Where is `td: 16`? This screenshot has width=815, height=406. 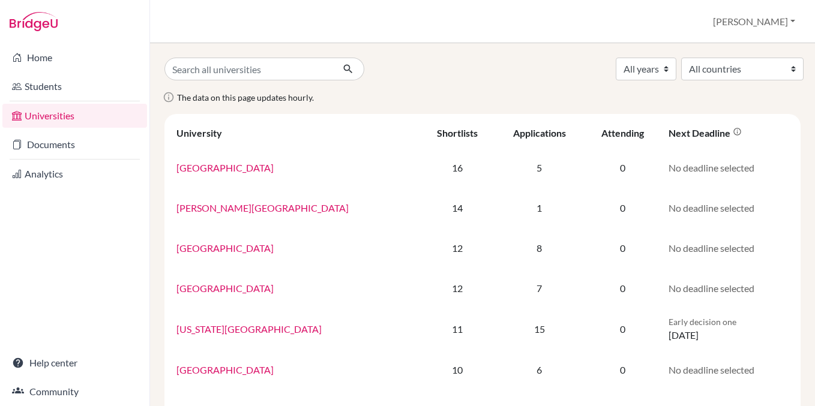
td: 16 is located at coordinates (458, 168).